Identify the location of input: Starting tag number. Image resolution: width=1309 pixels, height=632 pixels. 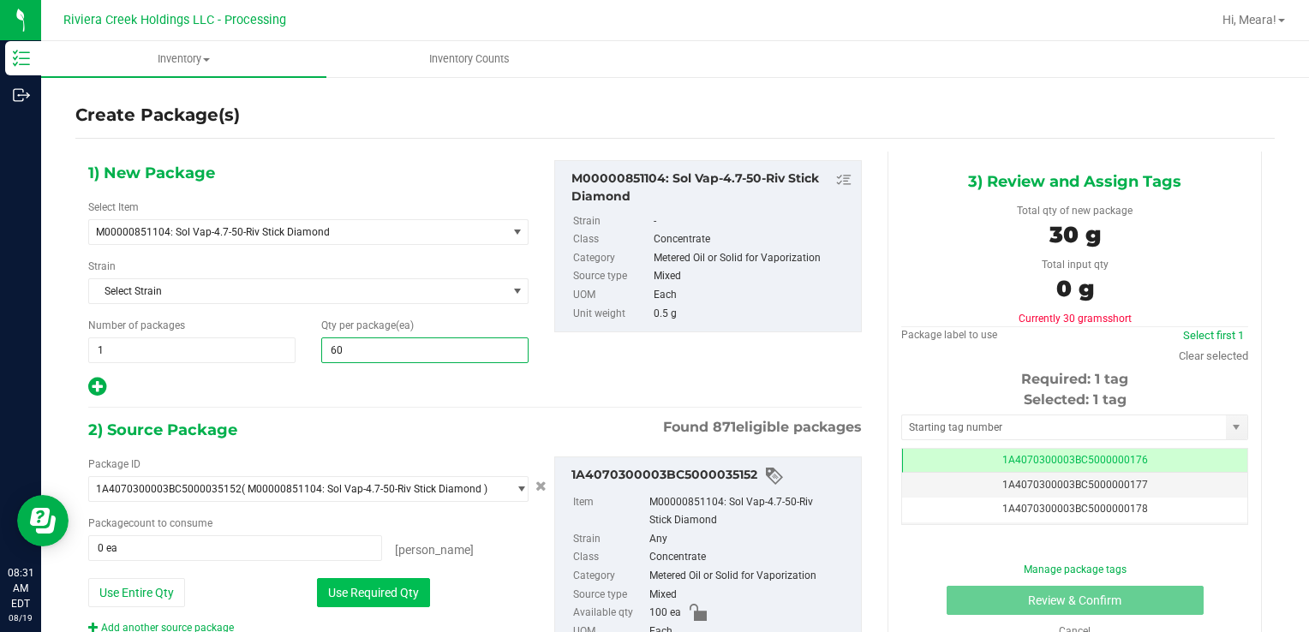
(1064, 427).